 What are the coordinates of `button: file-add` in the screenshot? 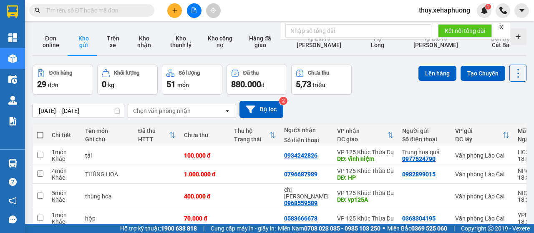 It's located at (194, 10).